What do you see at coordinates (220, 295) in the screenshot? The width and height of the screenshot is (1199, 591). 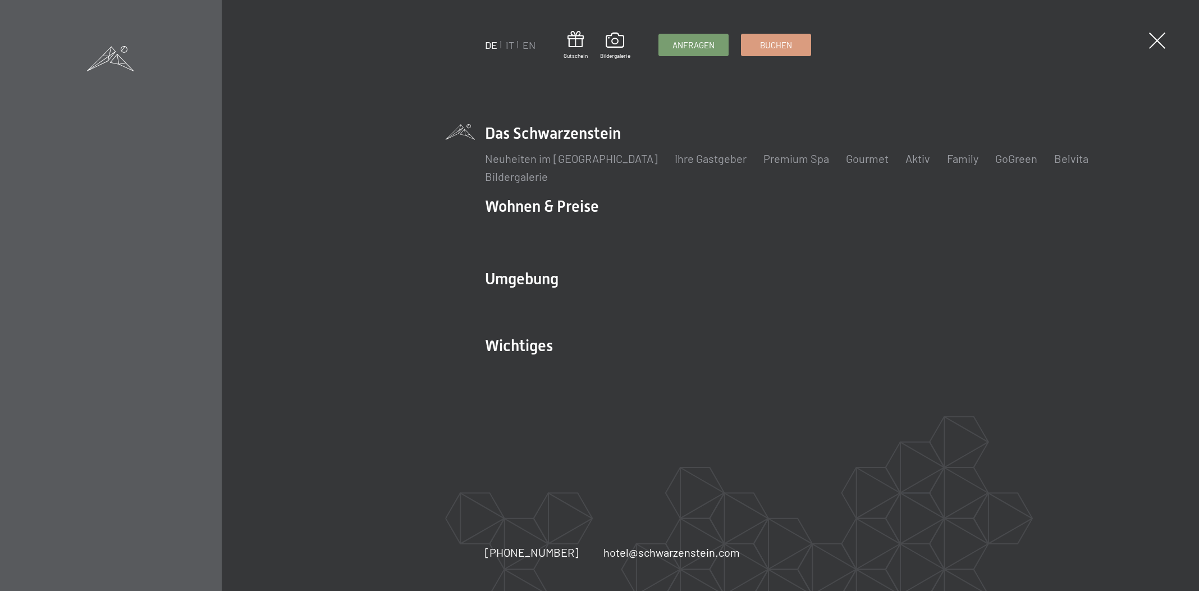 I see `img: Wellnesshotel Südtirol SCHWARZENSTEIN - Wellnessurlaub in den Alpen, Wandern und Wellness` at bounding box center [220, 295].